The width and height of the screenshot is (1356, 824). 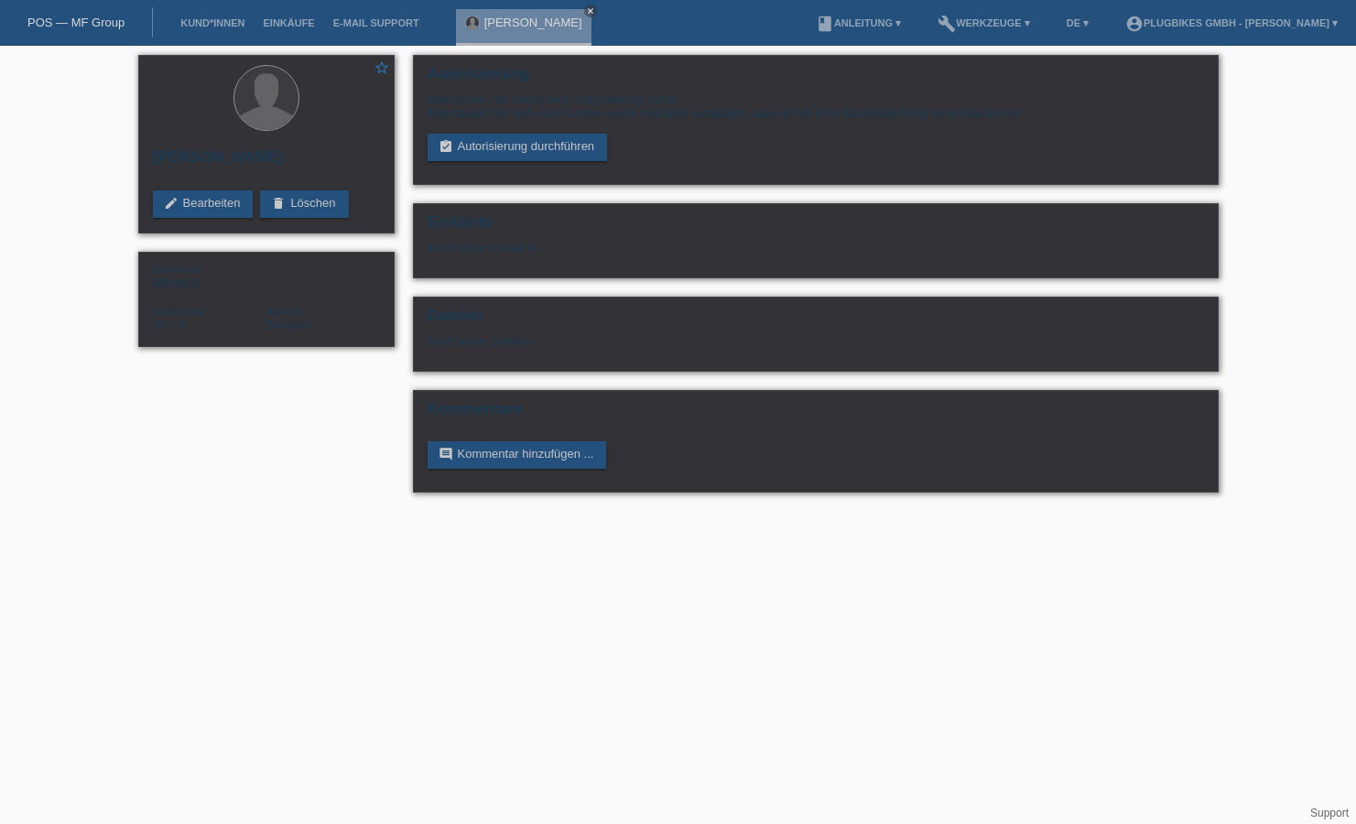 What do you see at coordinates (288, 23) in the screenshot?
I see `a: Einkäufe` at bounding box center [288, 23].